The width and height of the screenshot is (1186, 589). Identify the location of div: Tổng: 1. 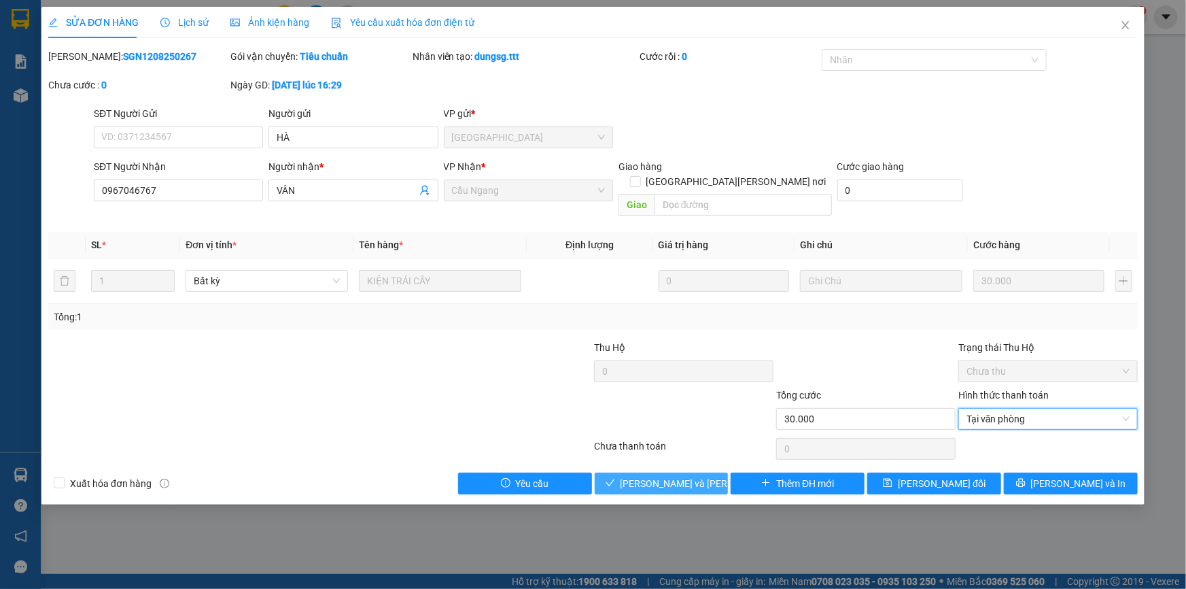
(256, 317).